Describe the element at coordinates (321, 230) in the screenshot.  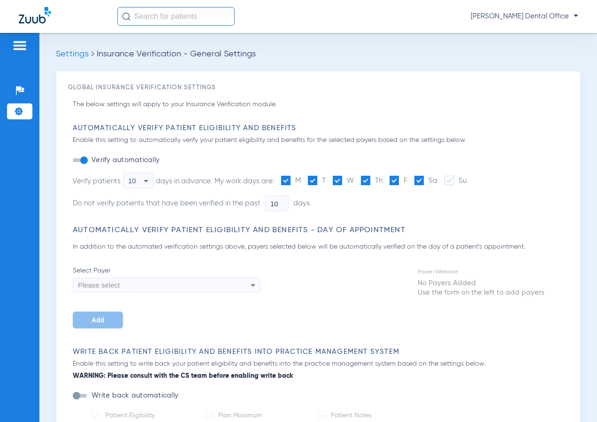
I see `h3: Automatically Verify Patient Eligibility and Benefits - Day of Appointment` at that location.